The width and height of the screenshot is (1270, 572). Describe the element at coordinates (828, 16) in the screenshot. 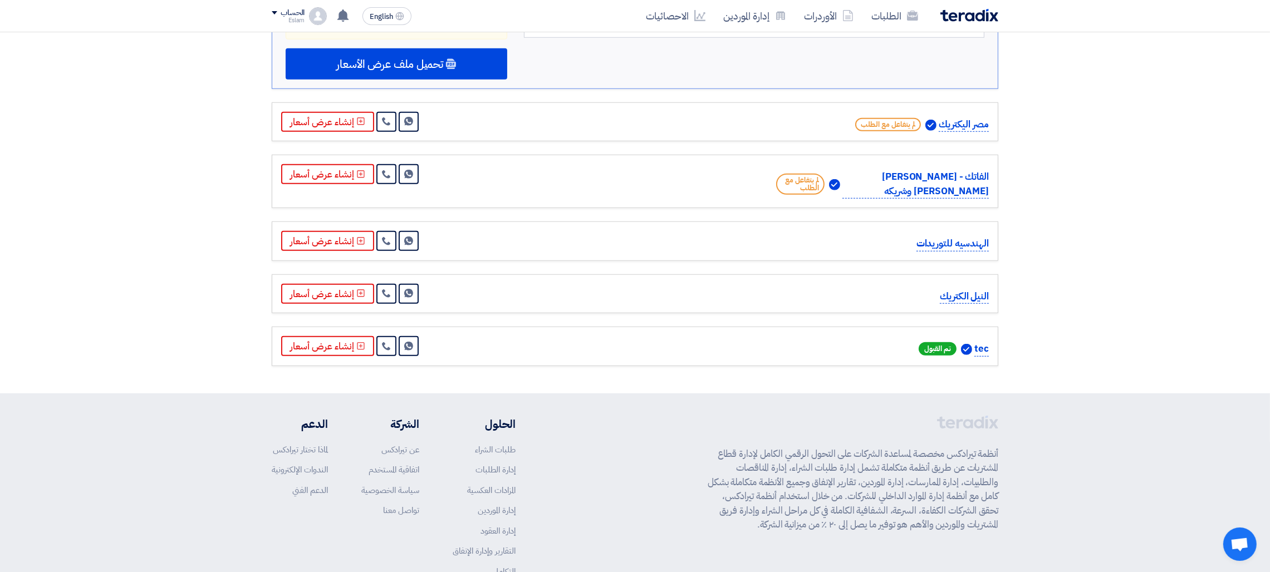

I see `a: الأوردرات` at that location.